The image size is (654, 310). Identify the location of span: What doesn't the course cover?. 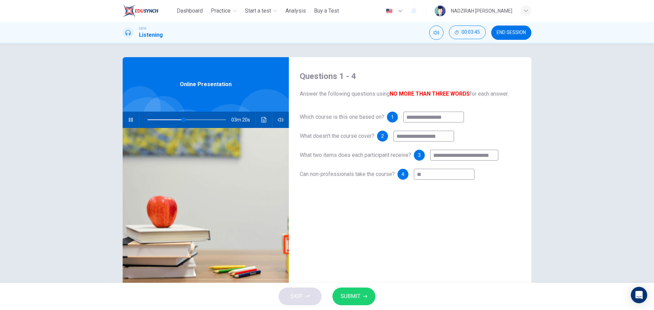
(337, 136).